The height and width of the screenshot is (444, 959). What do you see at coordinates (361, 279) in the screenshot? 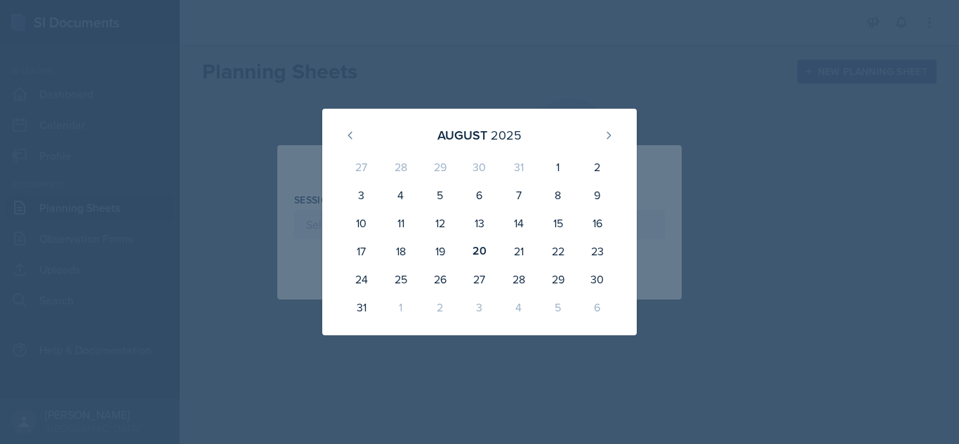
I see `div: 24` at bounding box center [361, 279].